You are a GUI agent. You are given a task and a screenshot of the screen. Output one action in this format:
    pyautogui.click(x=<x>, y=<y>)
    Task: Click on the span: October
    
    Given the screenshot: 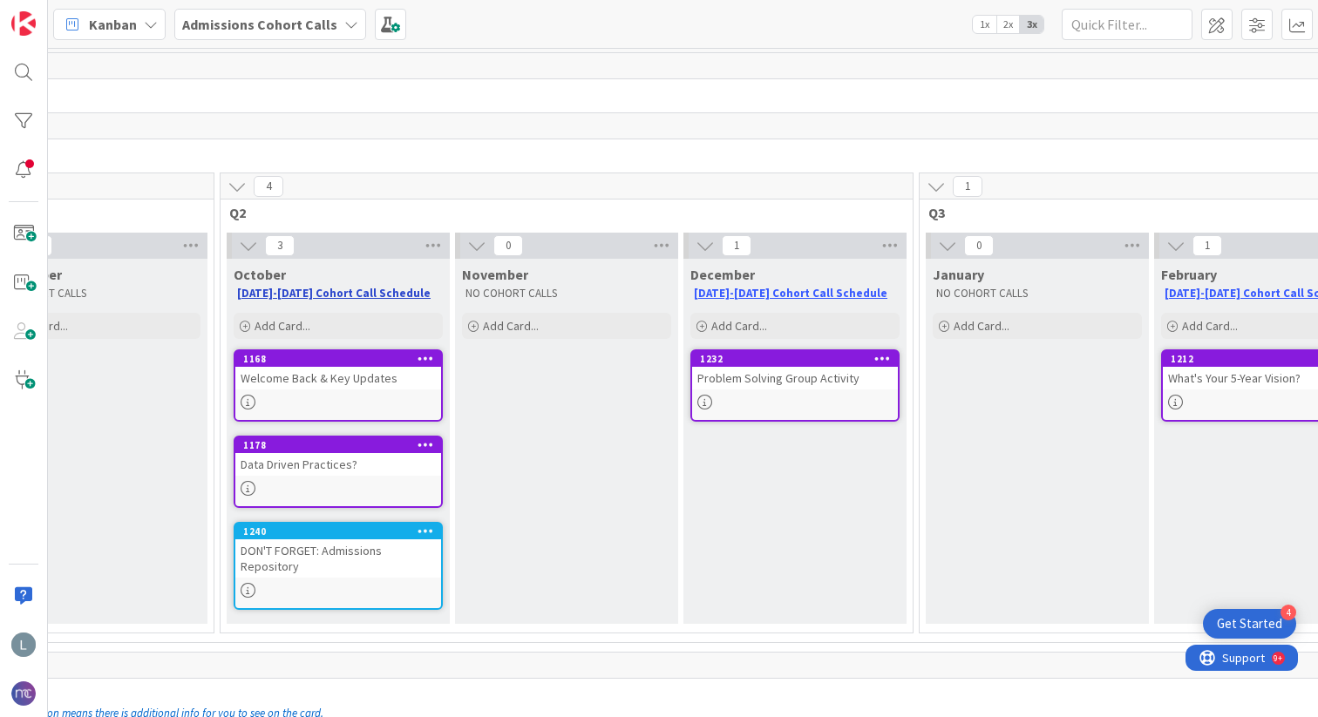 What is the action you would take?
    pyautogui.click(x=260, y=275)
    